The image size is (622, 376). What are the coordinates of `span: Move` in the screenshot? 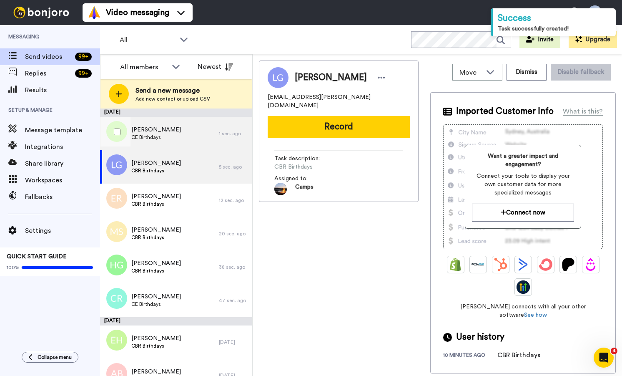 It's located at (471, 73).